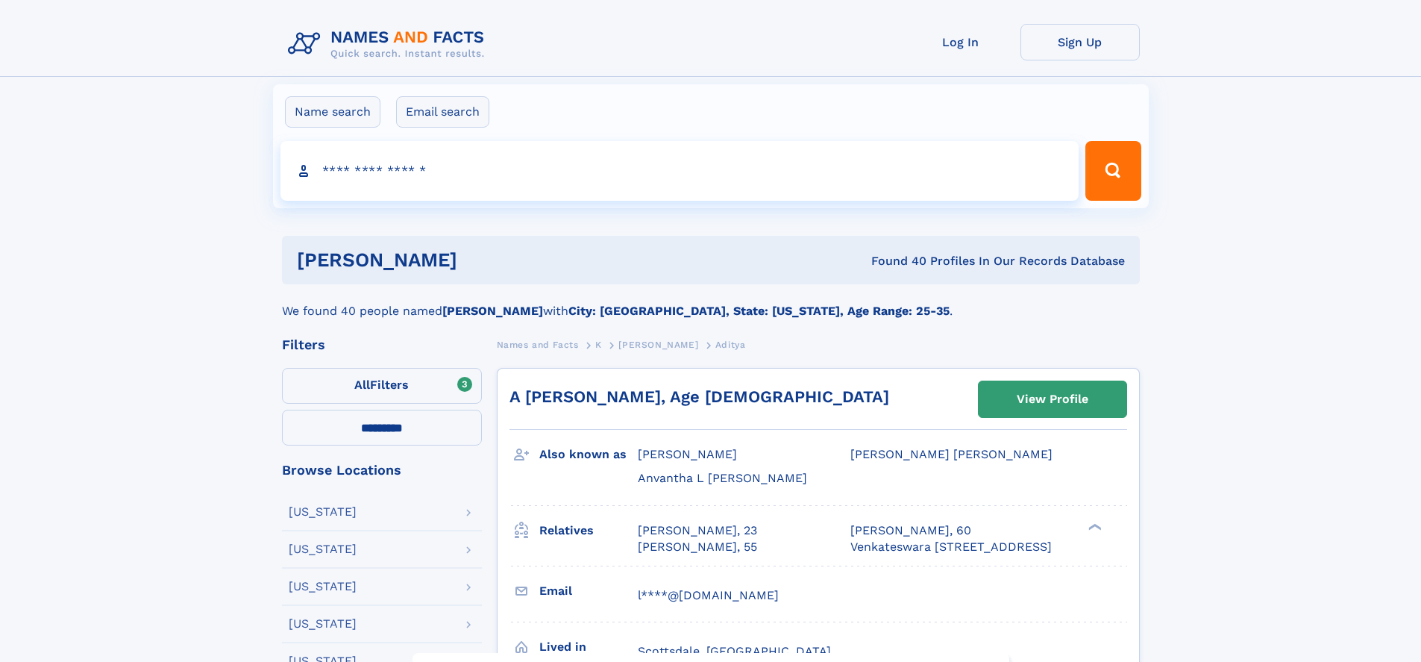  I want to click on div: Filters, so click(382, 345).